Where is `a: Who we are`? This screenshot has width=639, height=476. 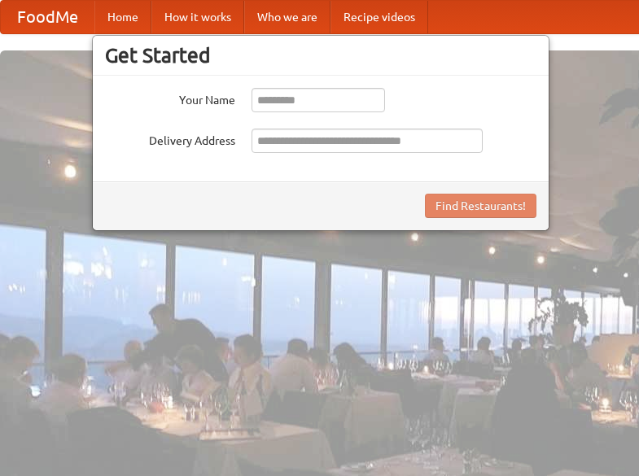
a: Who we are is located at coordinates (287, 17).